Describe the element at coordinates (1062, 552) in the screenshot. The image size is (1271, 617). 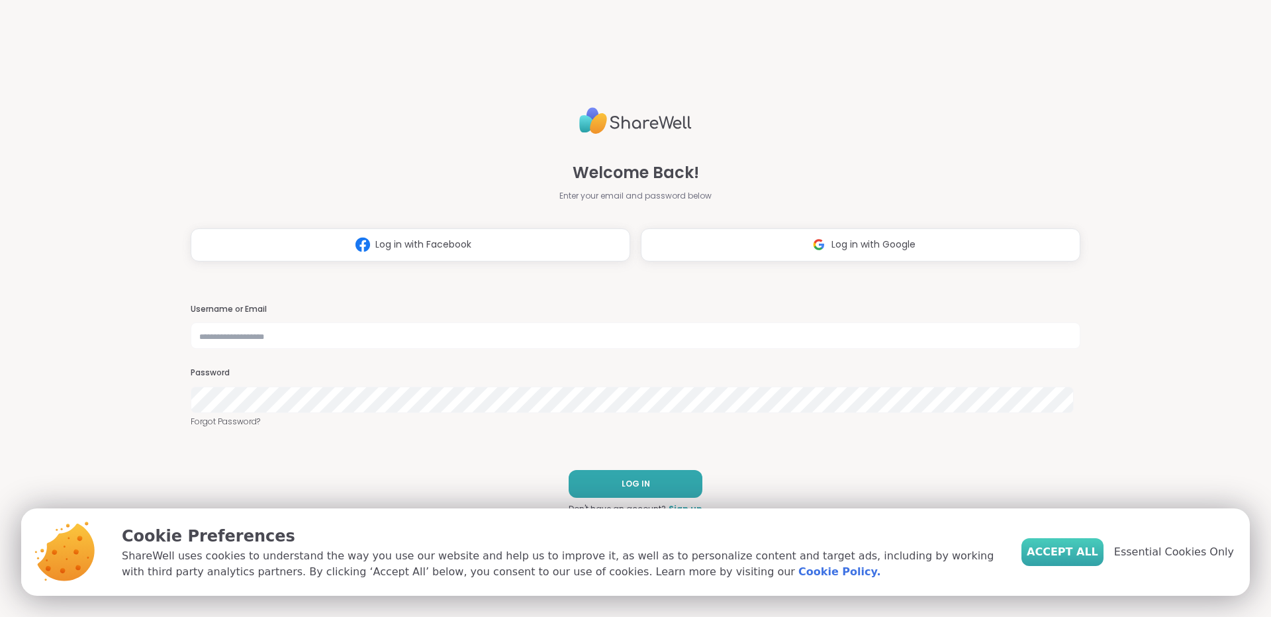
I see `span: Accept All` at that location.